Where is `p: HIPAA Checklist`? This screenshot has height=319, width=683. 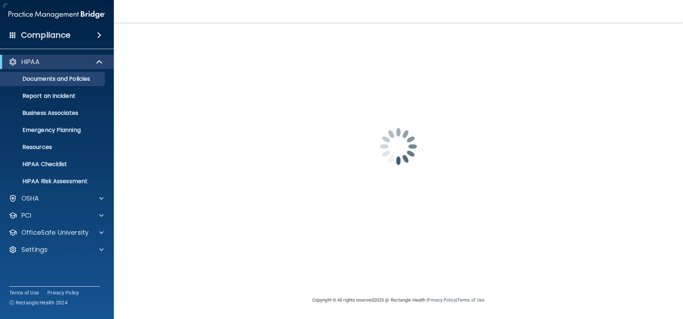 p: HIPAA Checklist is located at coordinates (53, 164).